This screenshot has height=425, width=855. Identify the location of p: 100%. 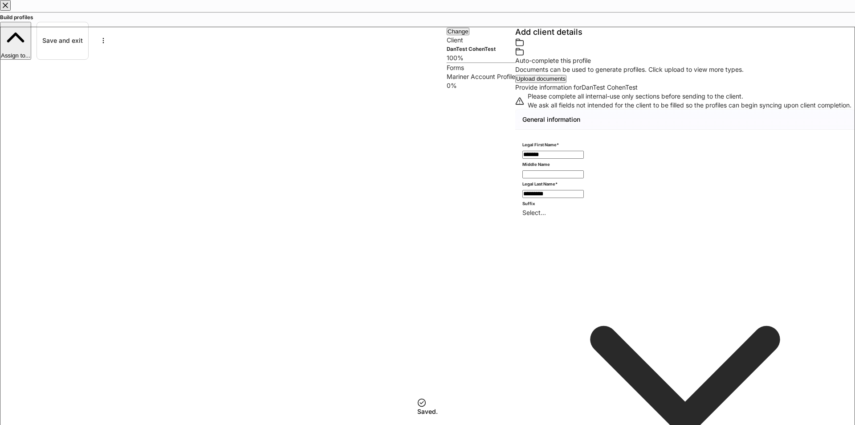
(481, 58).